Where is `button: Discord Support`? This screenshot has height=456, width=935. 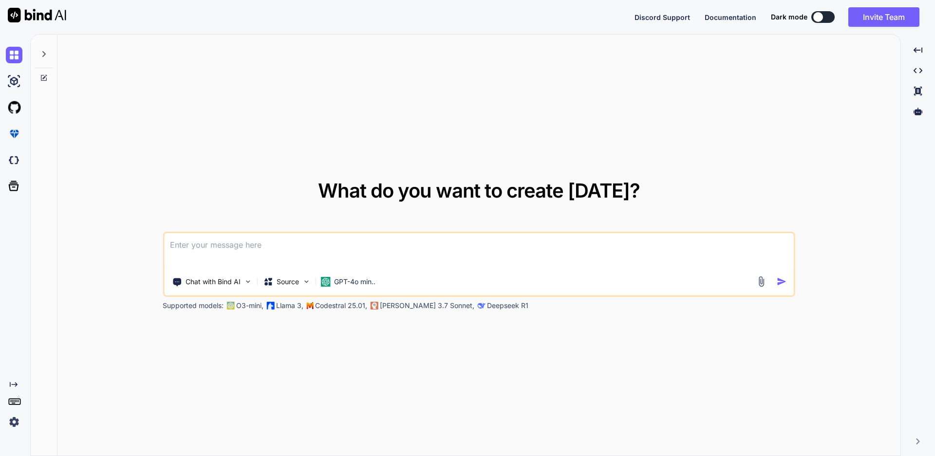 button: Discord Support is located at coordinates (662, 17).